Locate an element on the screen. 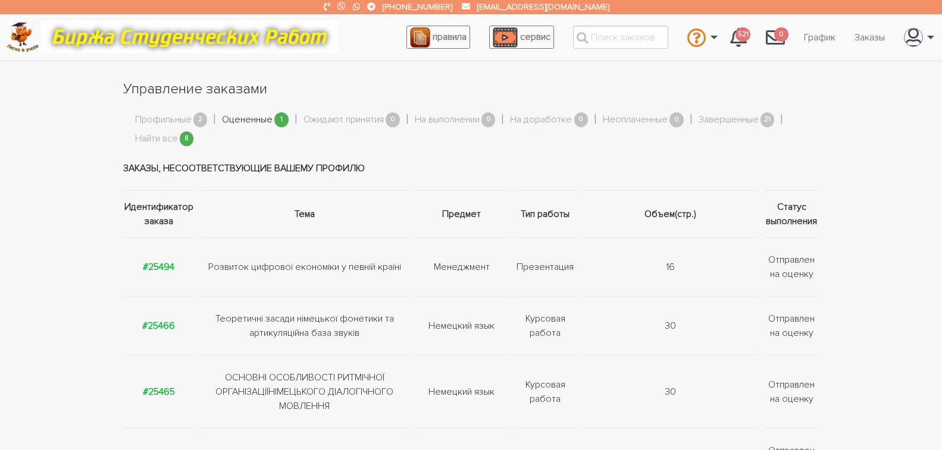  a: Найти все is located at coordinates (156, 139).